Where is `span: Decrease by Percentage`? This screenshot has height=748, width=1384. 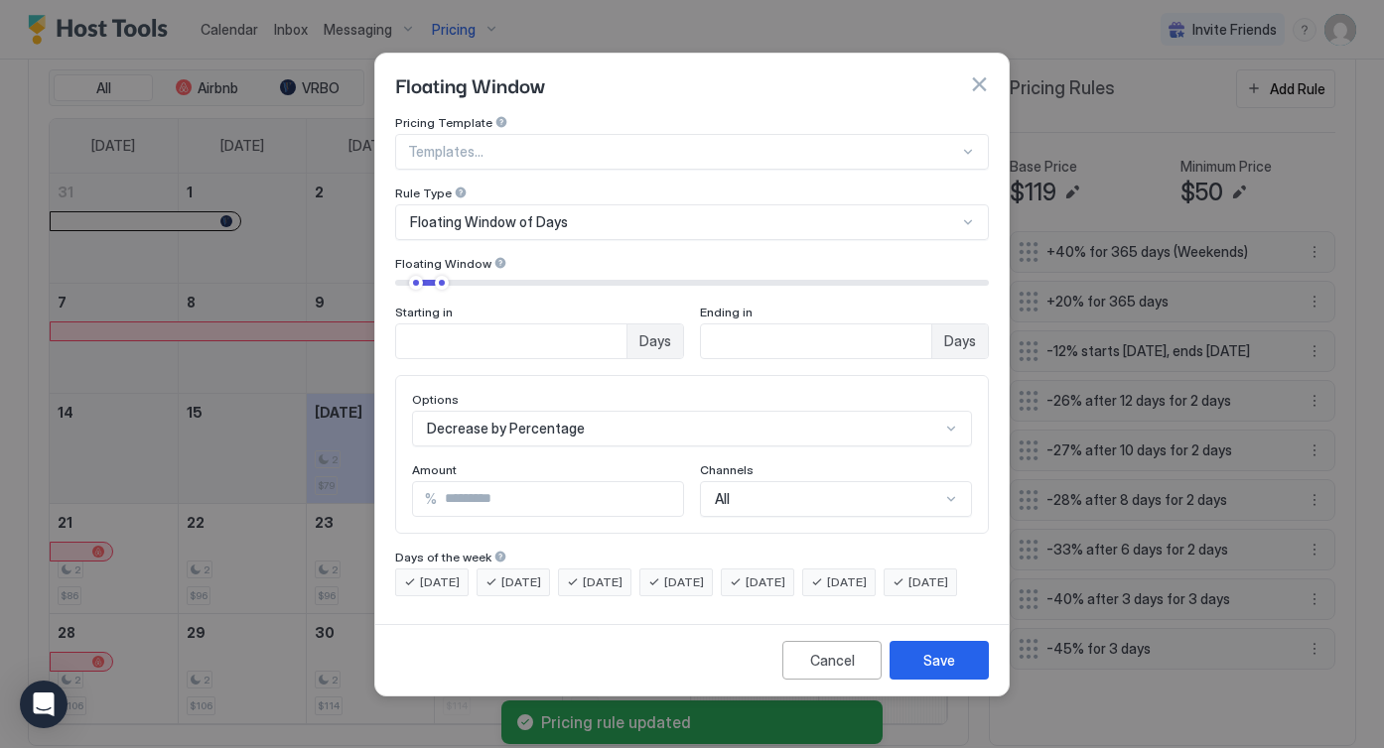
span: Decrease by Percentage is located at coordinates (505, 429).